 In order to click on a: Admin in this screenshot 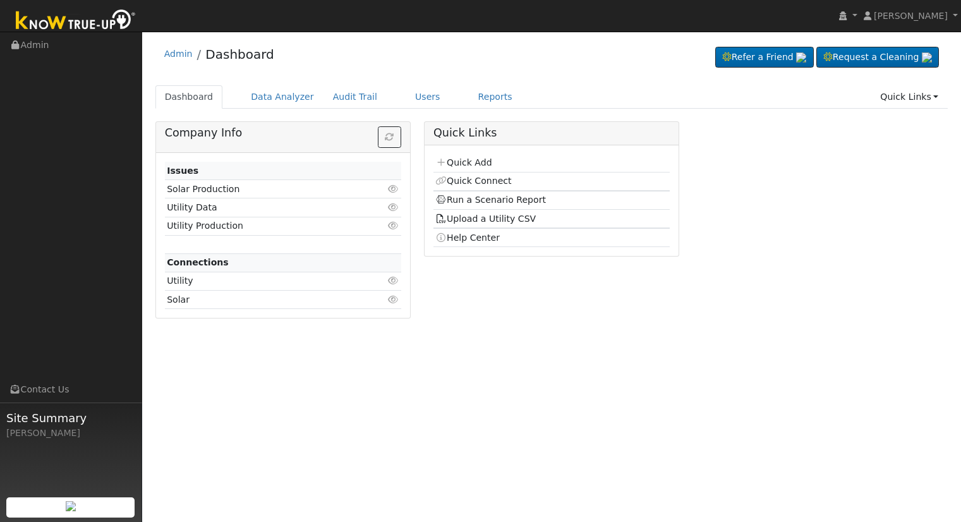, I will do `click(178, 54)`.